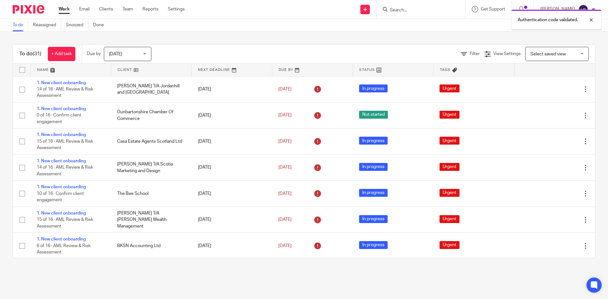 The height and width of the screenshot is (299, 608). I want to click on a: Done, so click(101, 25).